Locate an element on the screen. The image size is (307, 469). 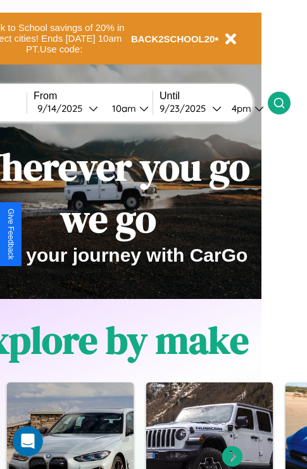
button: 10am is located at coordinates (127, 108).